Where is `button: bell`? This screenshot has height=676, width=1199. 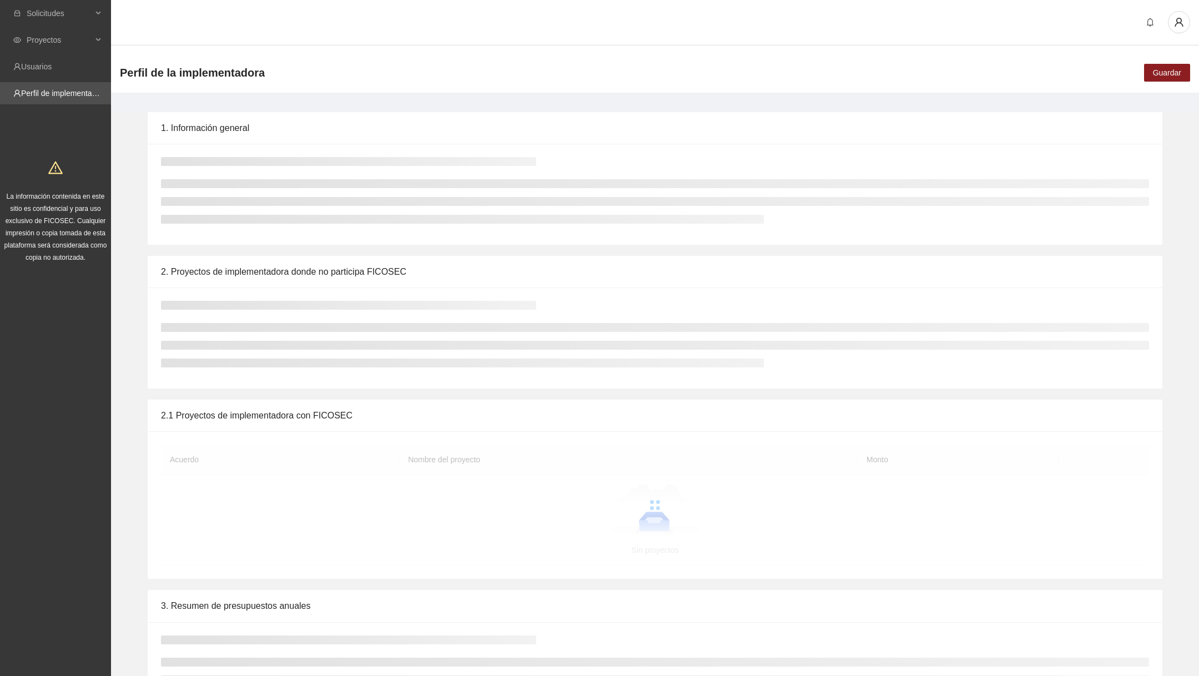 button: bell is located at coordinates (1150, 22).